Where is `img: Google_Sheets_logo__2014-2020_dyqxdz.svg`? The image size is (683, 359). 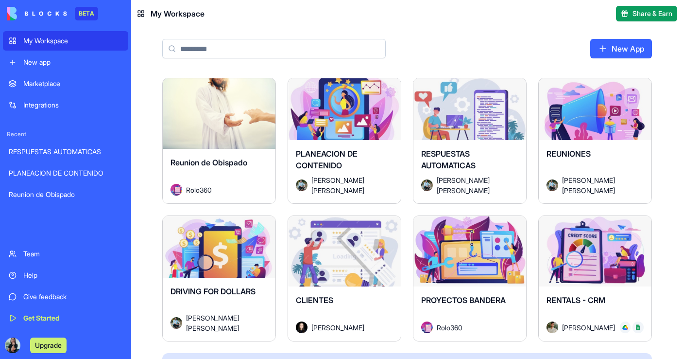 img: Google_Sheets_logo__2014-2020_dyqxdz.svg is located at coordinates (639, 327).